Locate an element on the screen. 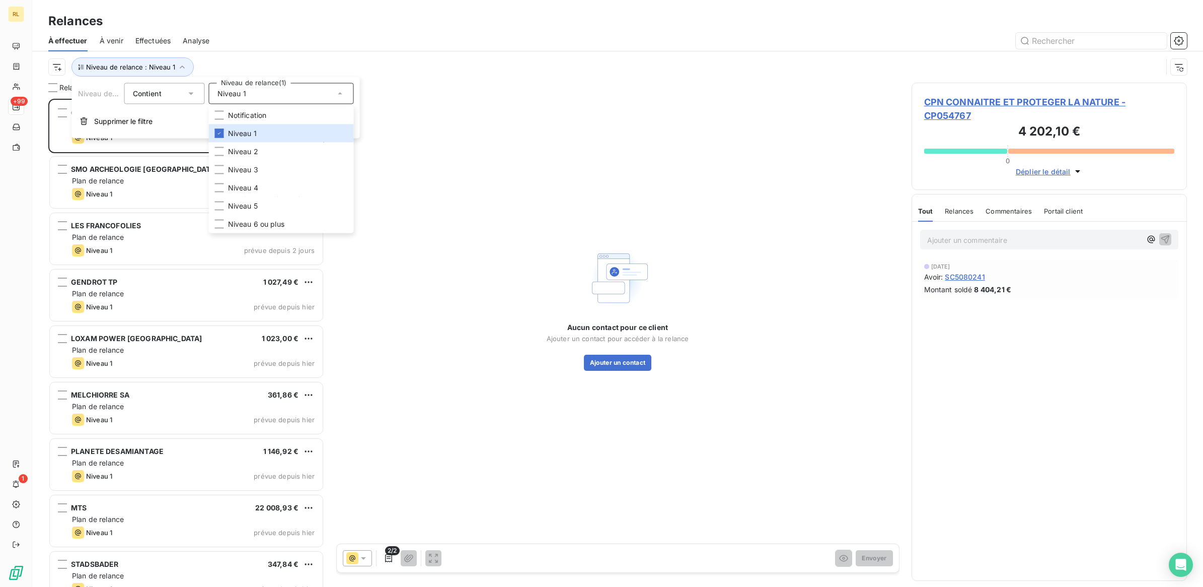  span: SC5080241 is located at coordinates (965, 276).